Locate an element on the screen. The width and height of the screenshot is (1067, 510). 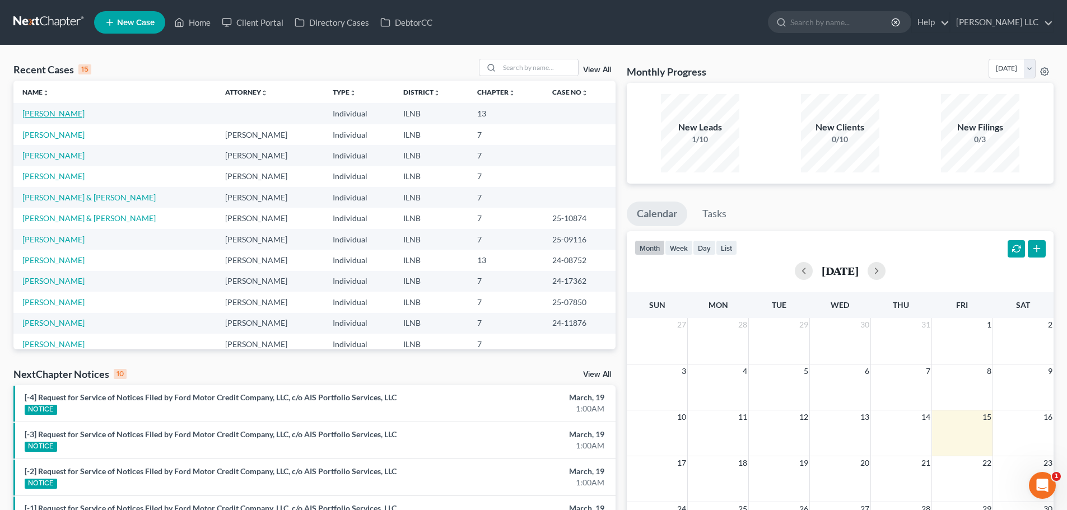
span: 8 is located at coordinates (989, 371).